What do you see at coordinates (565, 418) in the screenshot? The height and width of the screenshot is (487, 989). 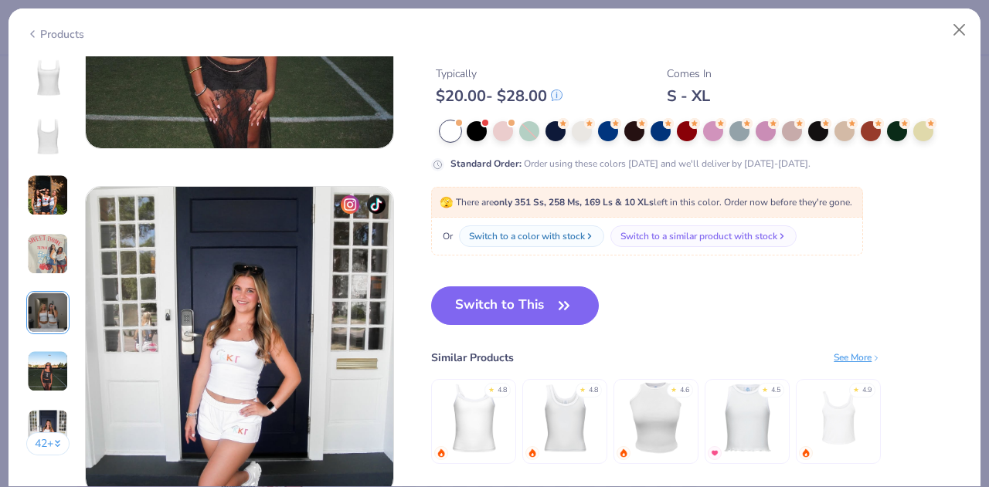 I see `img: Fresh Prints Sunset Blvd Ribbed Scoop Tank Top` at bounding box center [565, 418].